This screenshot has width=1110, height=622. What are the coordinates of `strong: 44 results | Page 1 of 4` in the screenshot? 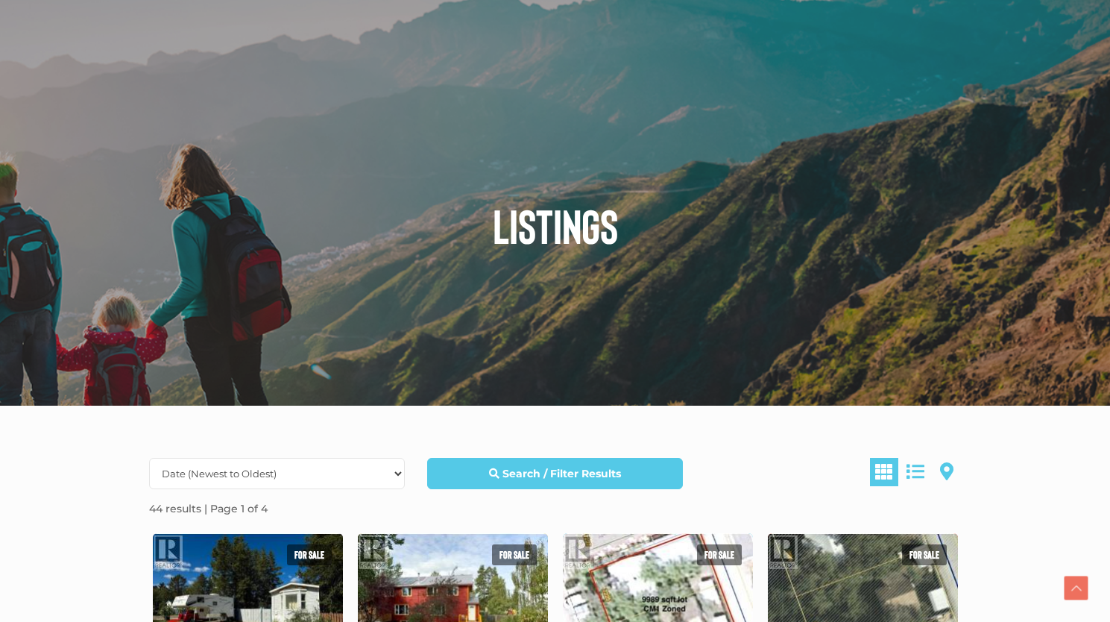 It's located at (208, 509).